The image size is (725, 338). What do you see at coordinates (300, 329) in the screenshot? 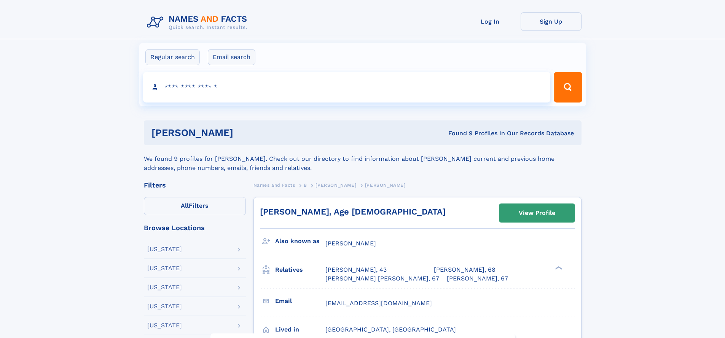
I see `h3: Lived in` at bounding box center [300, 329].